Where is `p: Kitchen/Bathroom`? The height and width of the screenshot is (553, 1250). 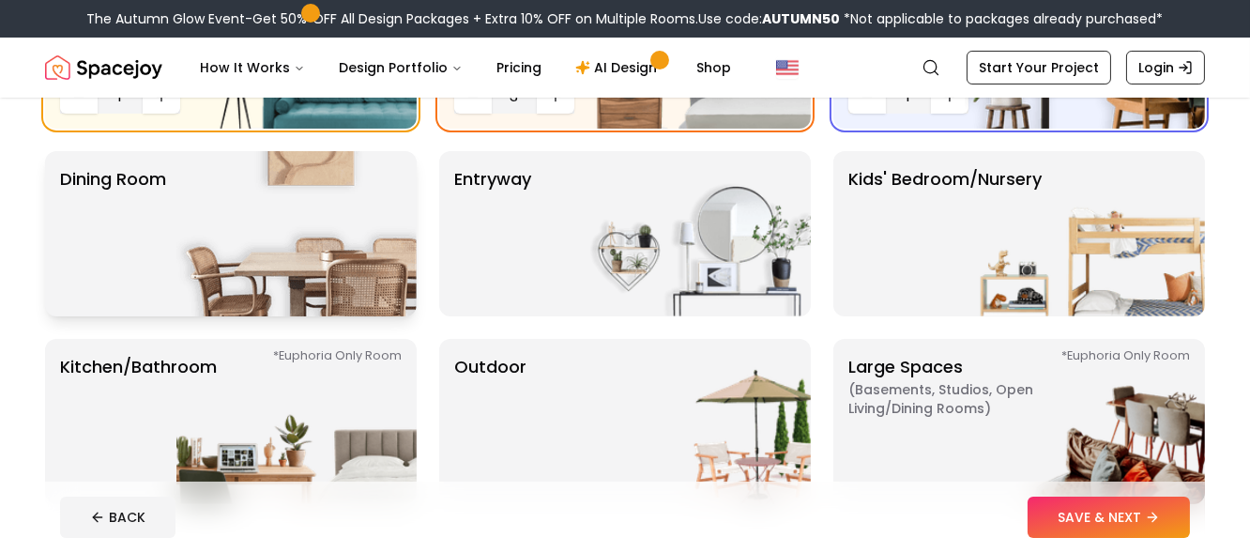 p: Kitchen/Bathroom is located at coordinates (138, 421).